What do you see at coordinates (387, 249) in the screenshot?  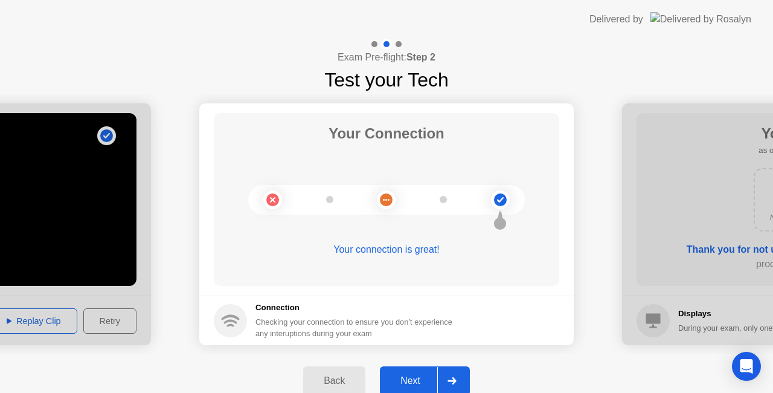 I see `div: Your connection is great!` at bounding box center [387, 249].